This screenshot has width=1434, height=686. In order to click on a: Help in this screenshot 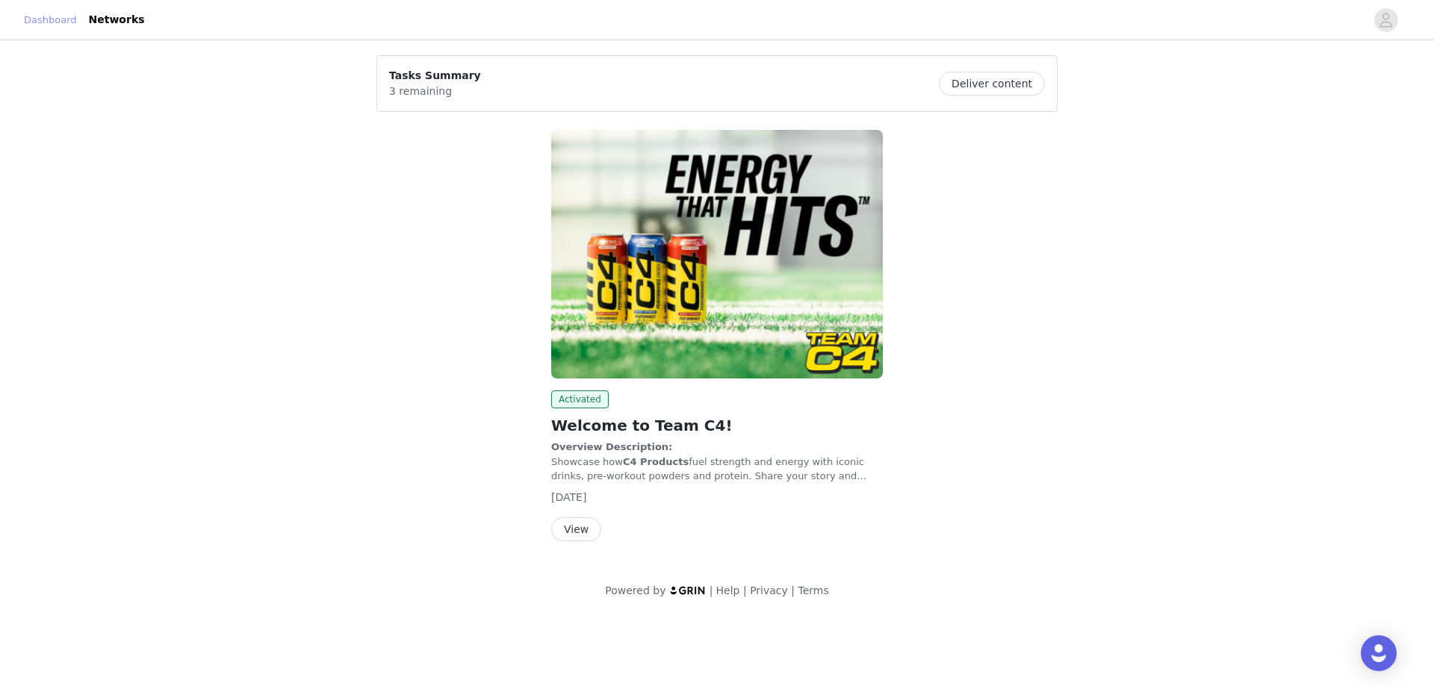, I will do `click(728, 591)`.